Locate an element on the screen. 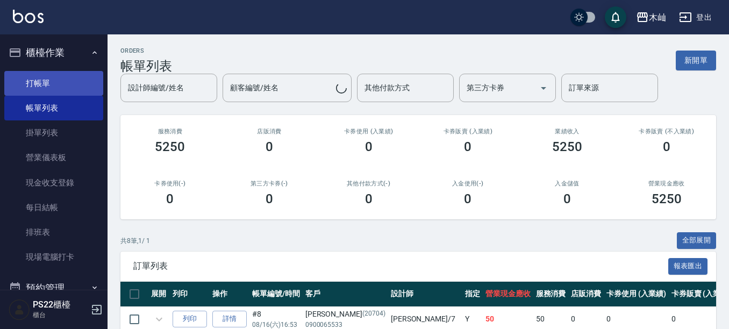  th: 展開 is located at coordinates (159, 294).